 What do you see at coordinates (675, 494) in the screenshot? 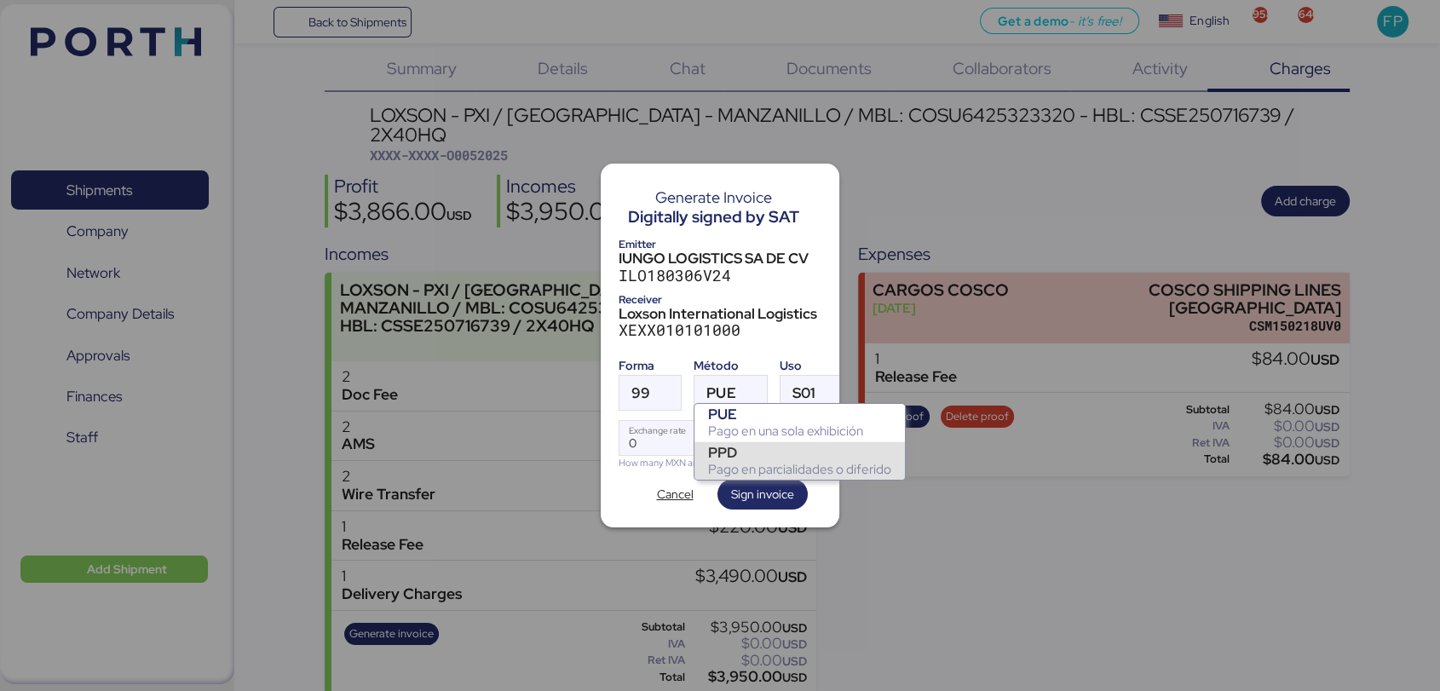
I see `span: Cancel` at bounding box center [675, 494].